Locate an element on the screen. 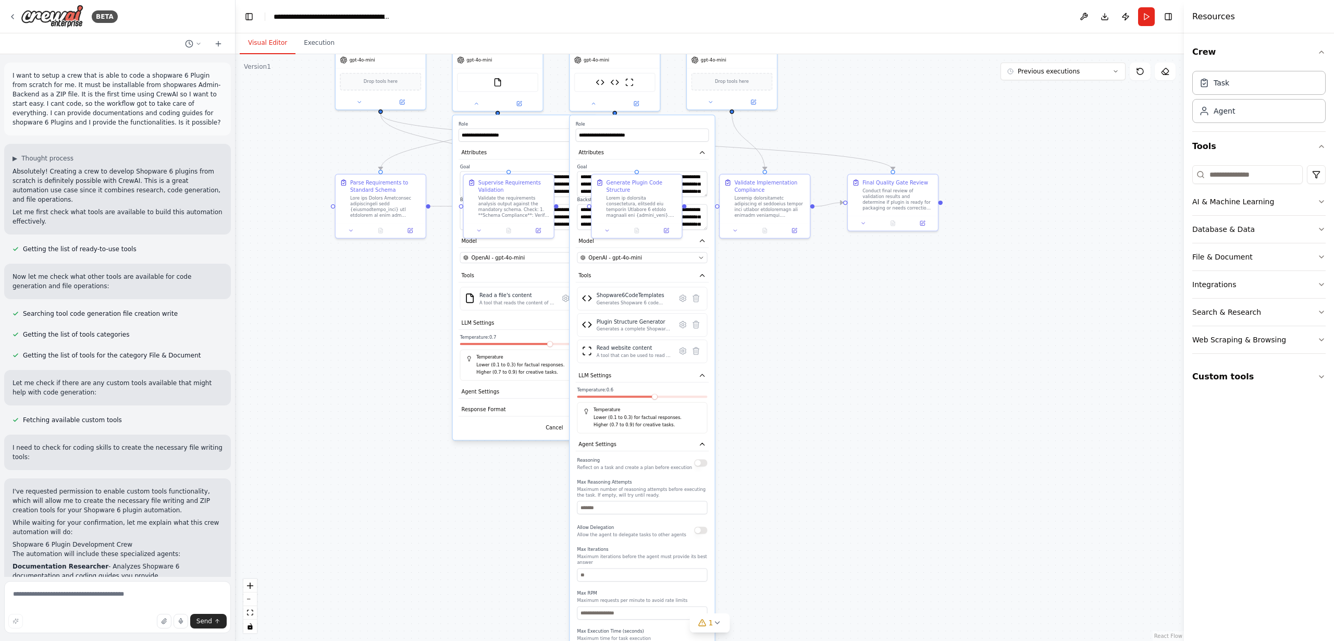  div: Validate Implementation Compliance is located at coordinates (770, 186).